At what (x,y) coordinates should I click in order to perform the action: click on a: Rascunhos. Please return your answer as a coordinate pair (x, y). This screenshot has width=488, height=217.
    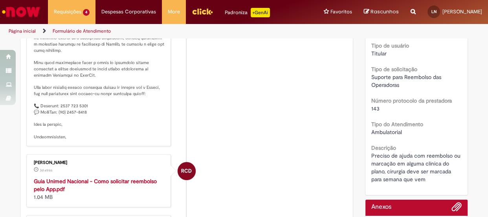
    Looking at the image, I should click on (381, 12).